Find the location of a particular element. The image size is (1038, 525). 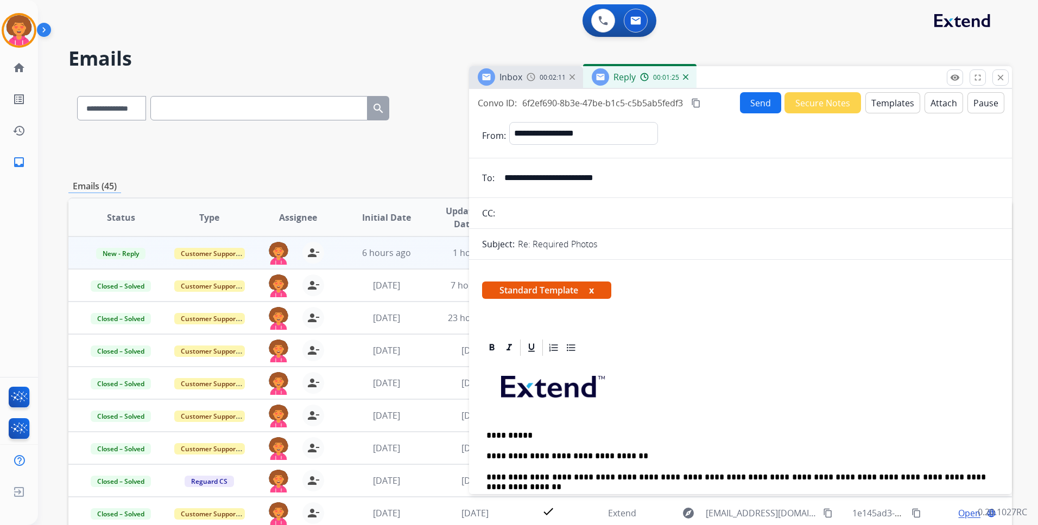

mat-icon: list_alt is located at coordinates (19, 99).